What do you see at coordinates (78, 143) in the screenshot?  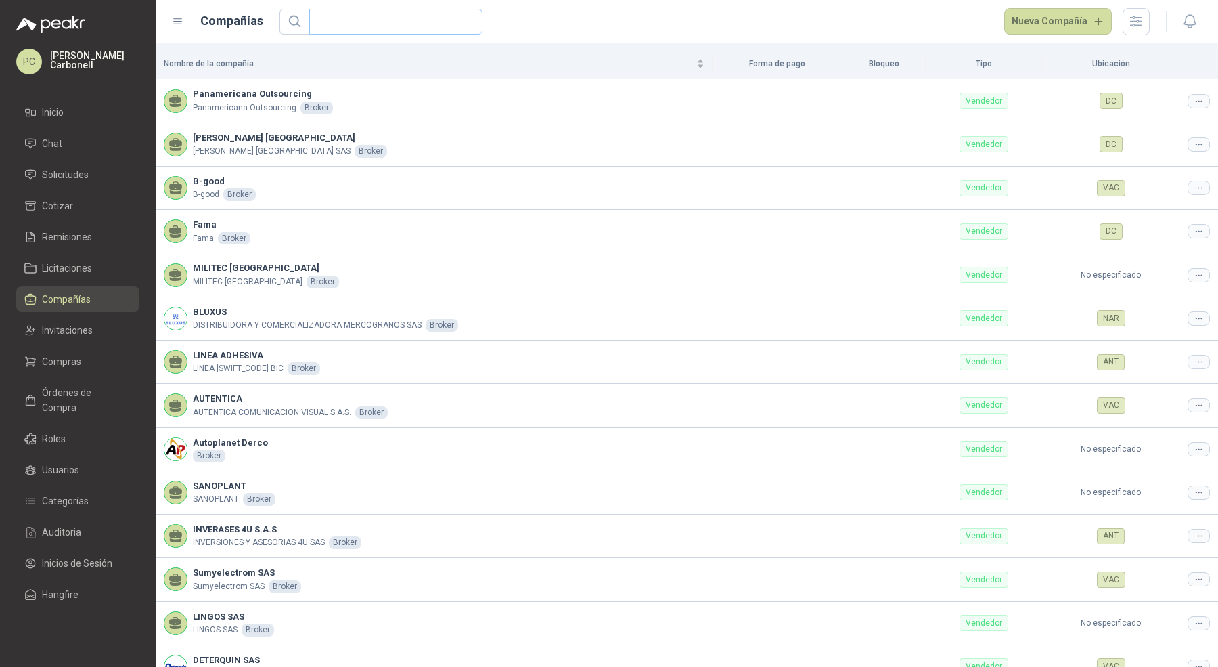 I see `a: Chat` at bounding box center [78, 143].